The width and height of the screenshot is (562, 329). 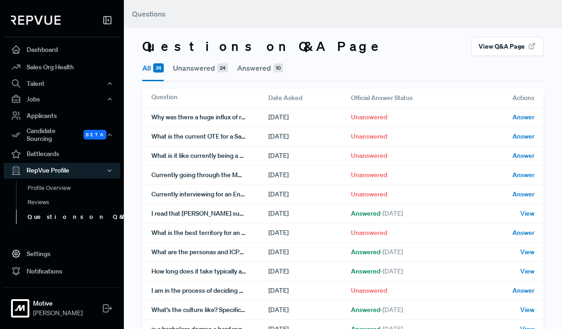 What do you see at coordinates (260, 68) in the screenshot?
I see `button: Answered` at bounding box center [260, 68].